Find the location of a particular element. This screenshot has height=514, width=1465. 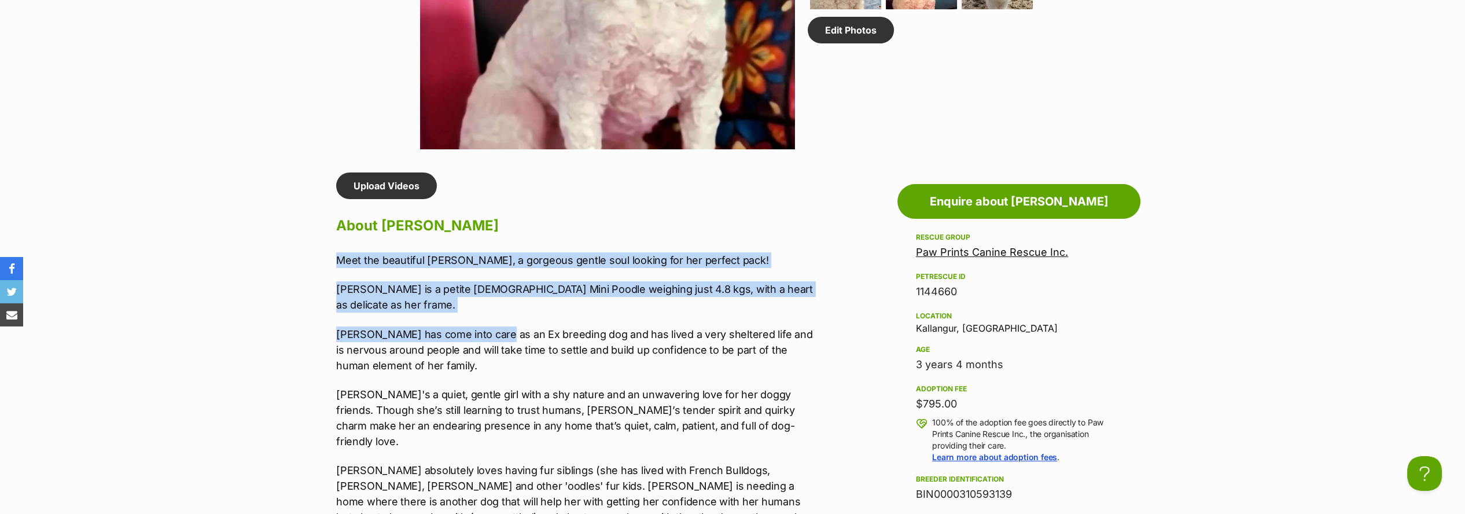

div: 1144660 is located at coordinates (1019, 292).